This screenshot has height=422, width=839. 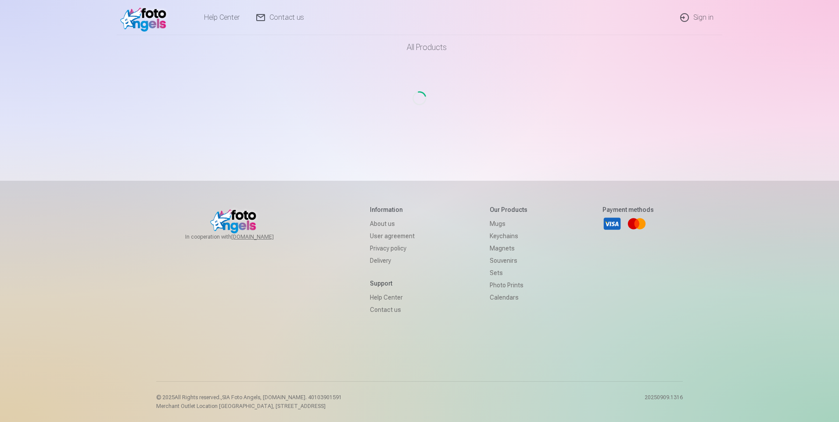 I want to click on span: In cooperation with, so click(x=240, y=237).